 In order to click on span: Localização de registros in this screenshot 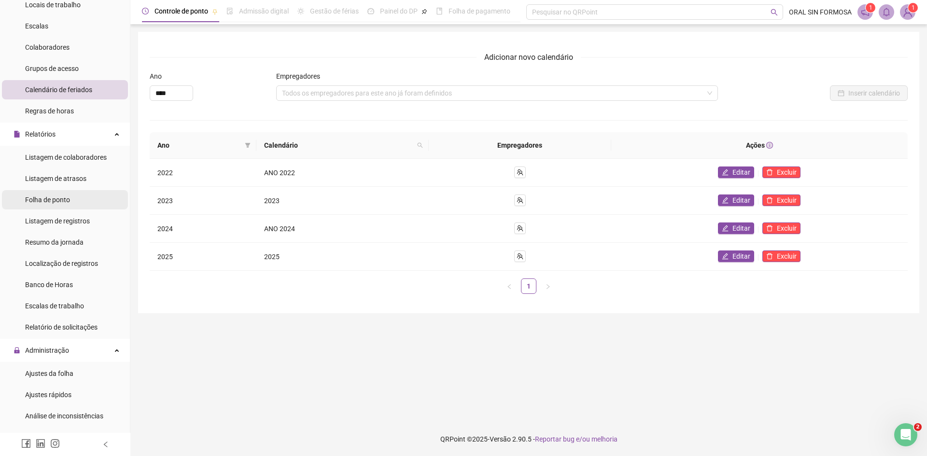, I will do `click(61, 264)`.